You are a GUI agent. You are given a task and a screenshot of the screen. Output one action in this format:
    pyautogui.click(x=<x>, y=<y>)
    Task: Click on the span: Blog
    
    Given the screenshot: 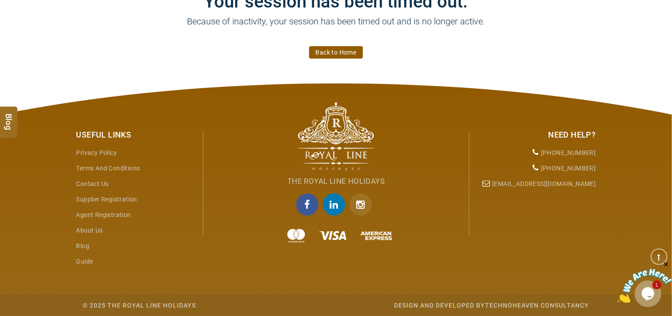 What is the action you would take?
    pyautogui.click(x=9, y=117)
    